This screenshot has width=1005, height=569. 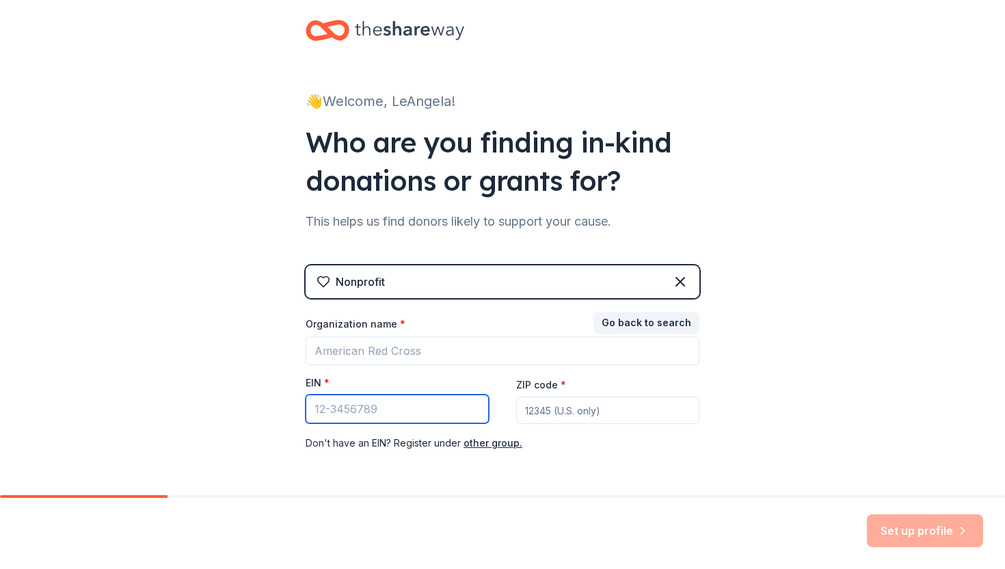 What do you see at coordinates (541, 385) in the screenshot?
I see `label: ZIP code` at bounding box center [541, 385].